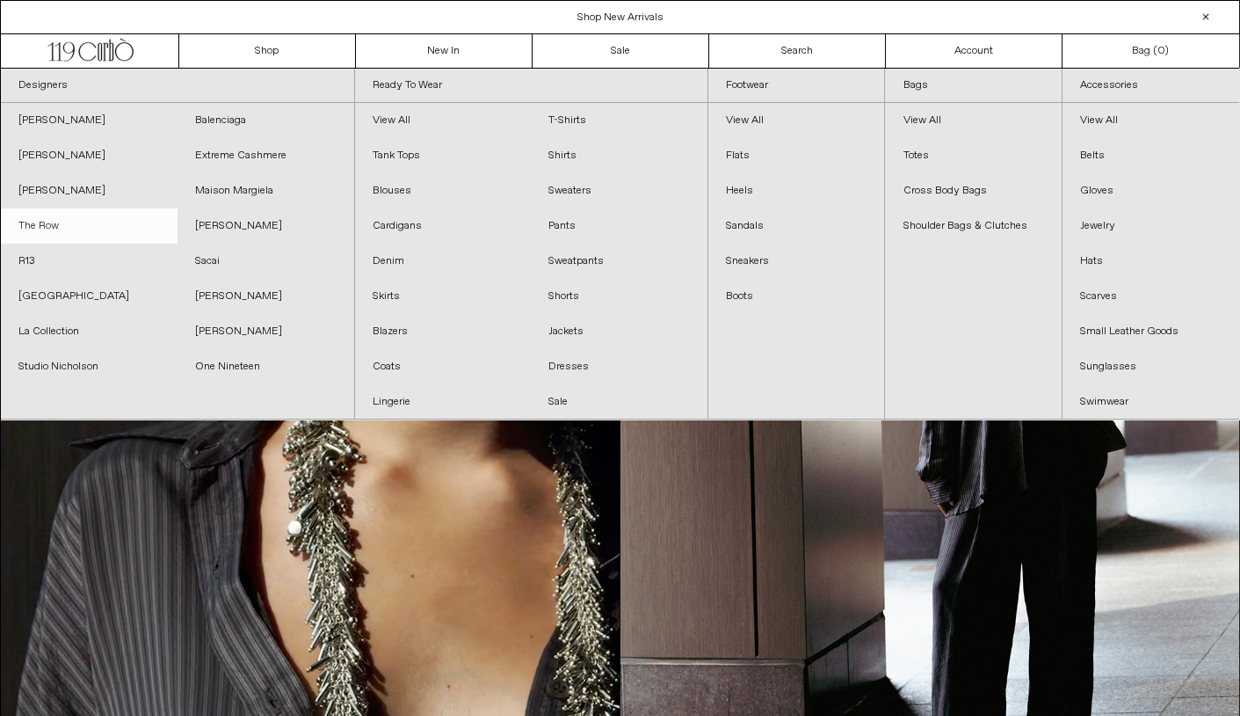  What do you see at coordinates (89, 261) in the screenshot?
I see `a: R13` at bounding box center [89, 261].